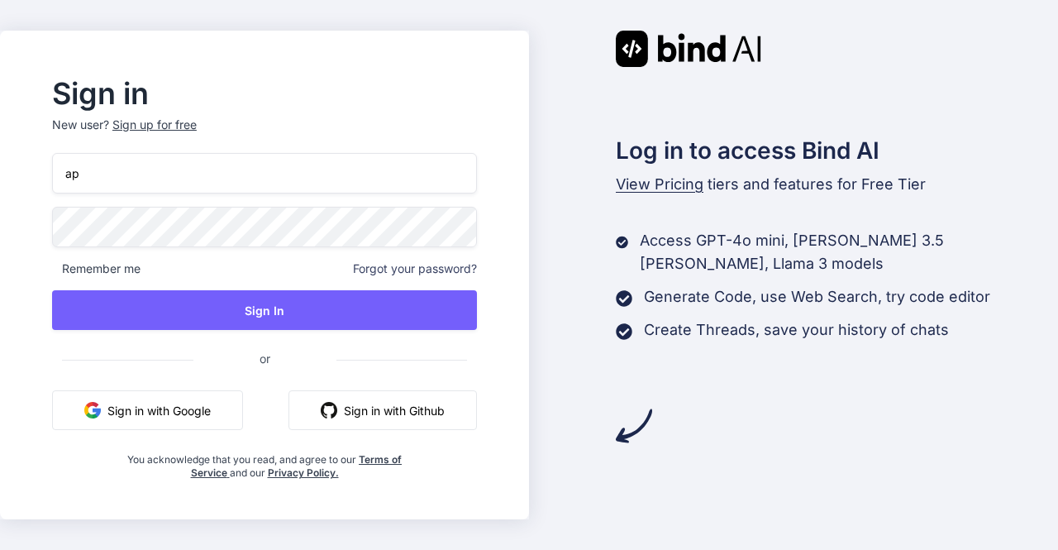  What do you see at coordinates (155, 125) in the screenshot?
I see `div: Sign up for free` at bounding box center [155, 125].